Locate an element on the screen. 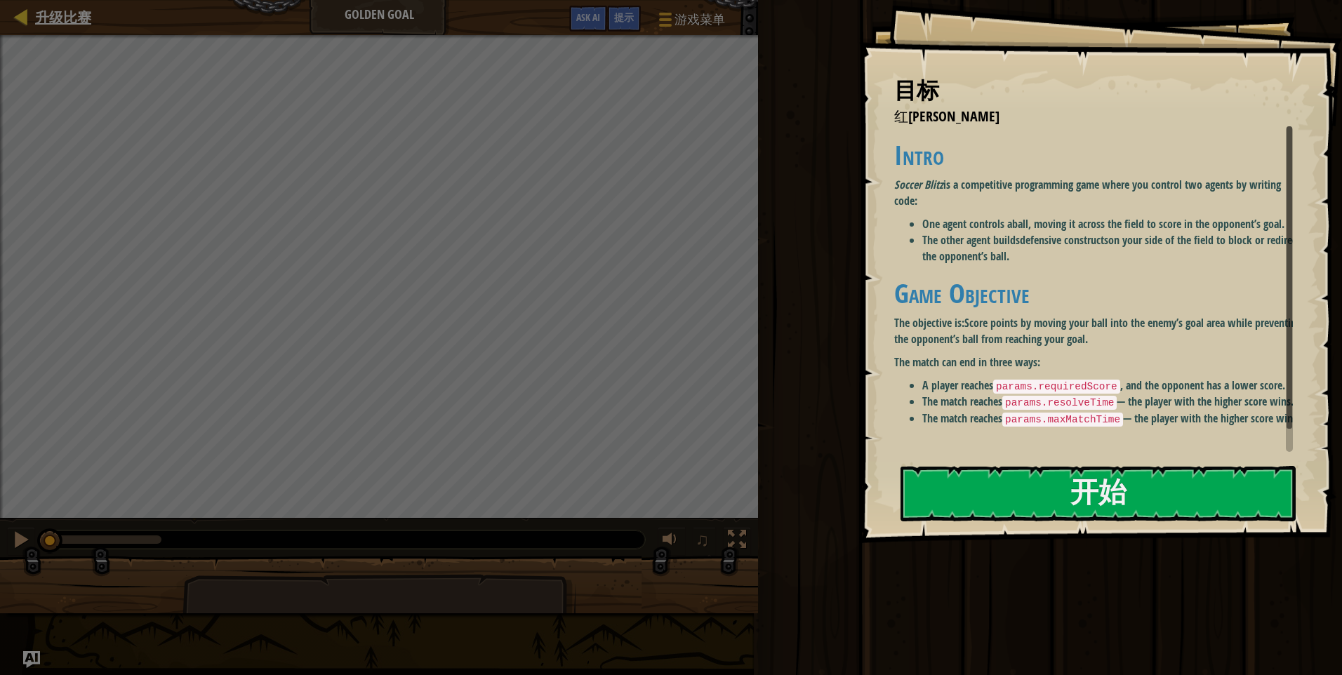 Image resolution: width=1342 pixels, height=675 pixels. li: 红方胜 is located at coordinates (1083, 116).